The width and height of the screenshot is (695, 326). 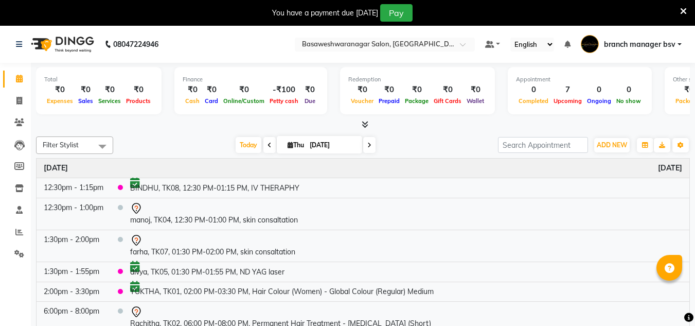 What do you see at coordinates (74, 271) in the screenshot?
I see `td: 1:30pm - 1:55pm` at bounding box center [74, 271].